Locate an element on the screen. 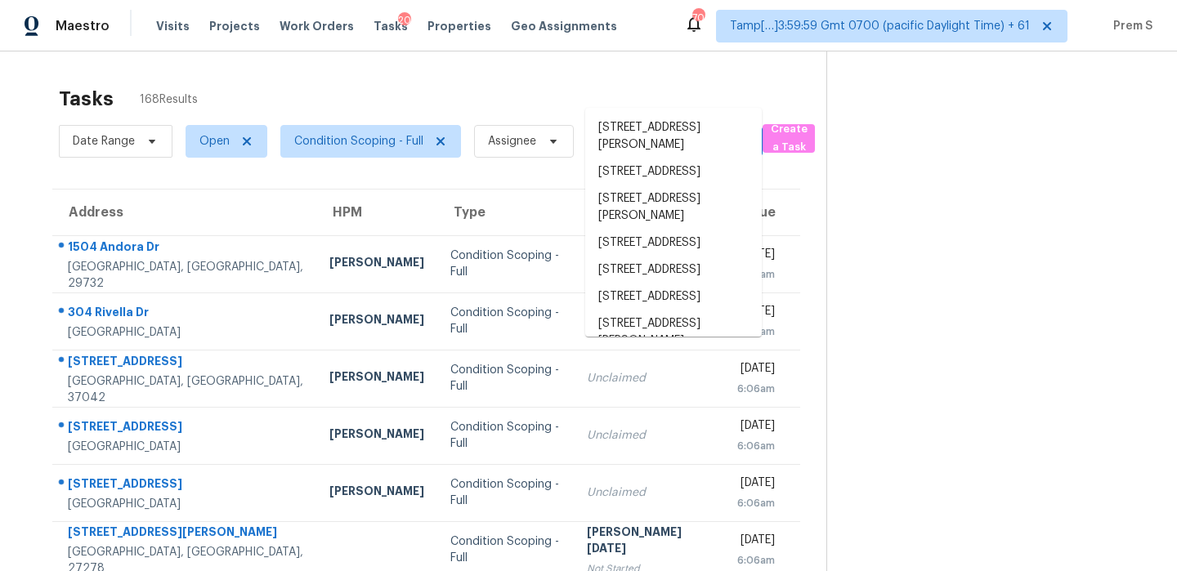 This screenshot has width=1177, height=571. th: Due is located at coordinates (762, 213).